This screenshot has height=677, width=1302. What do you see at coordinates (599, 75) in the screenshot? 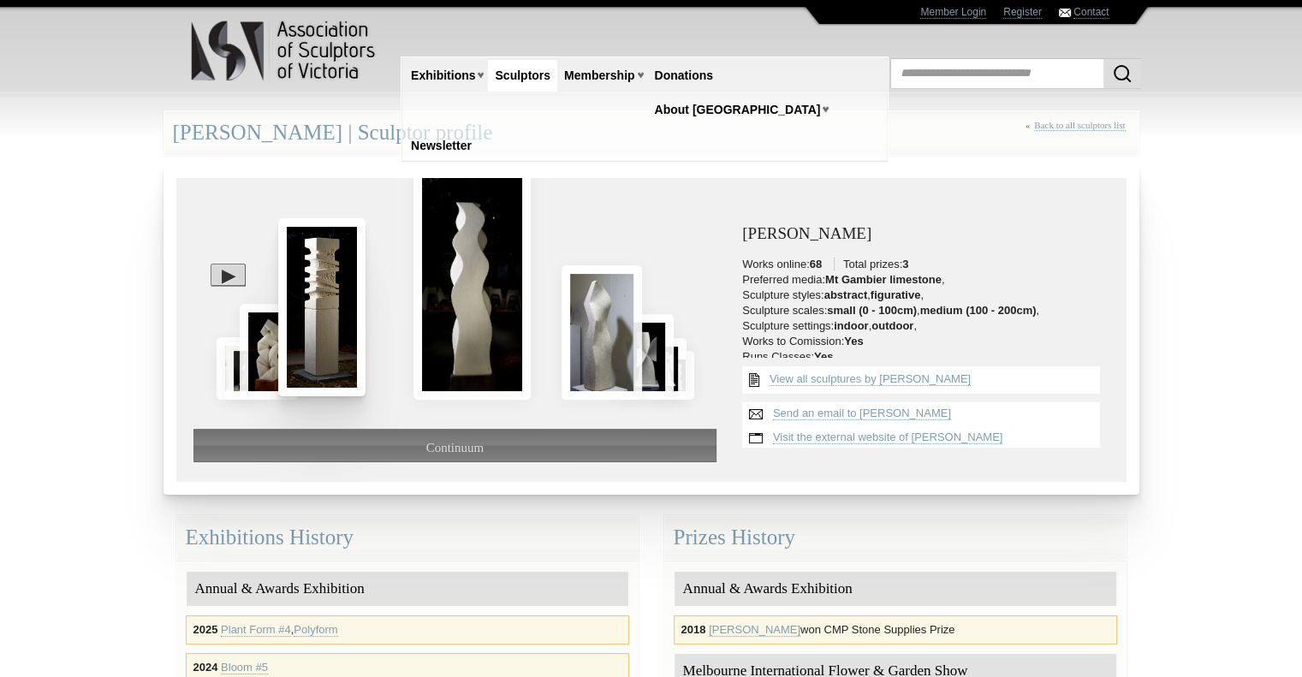
I see `a: Membership` at bounding box center [599, 75].